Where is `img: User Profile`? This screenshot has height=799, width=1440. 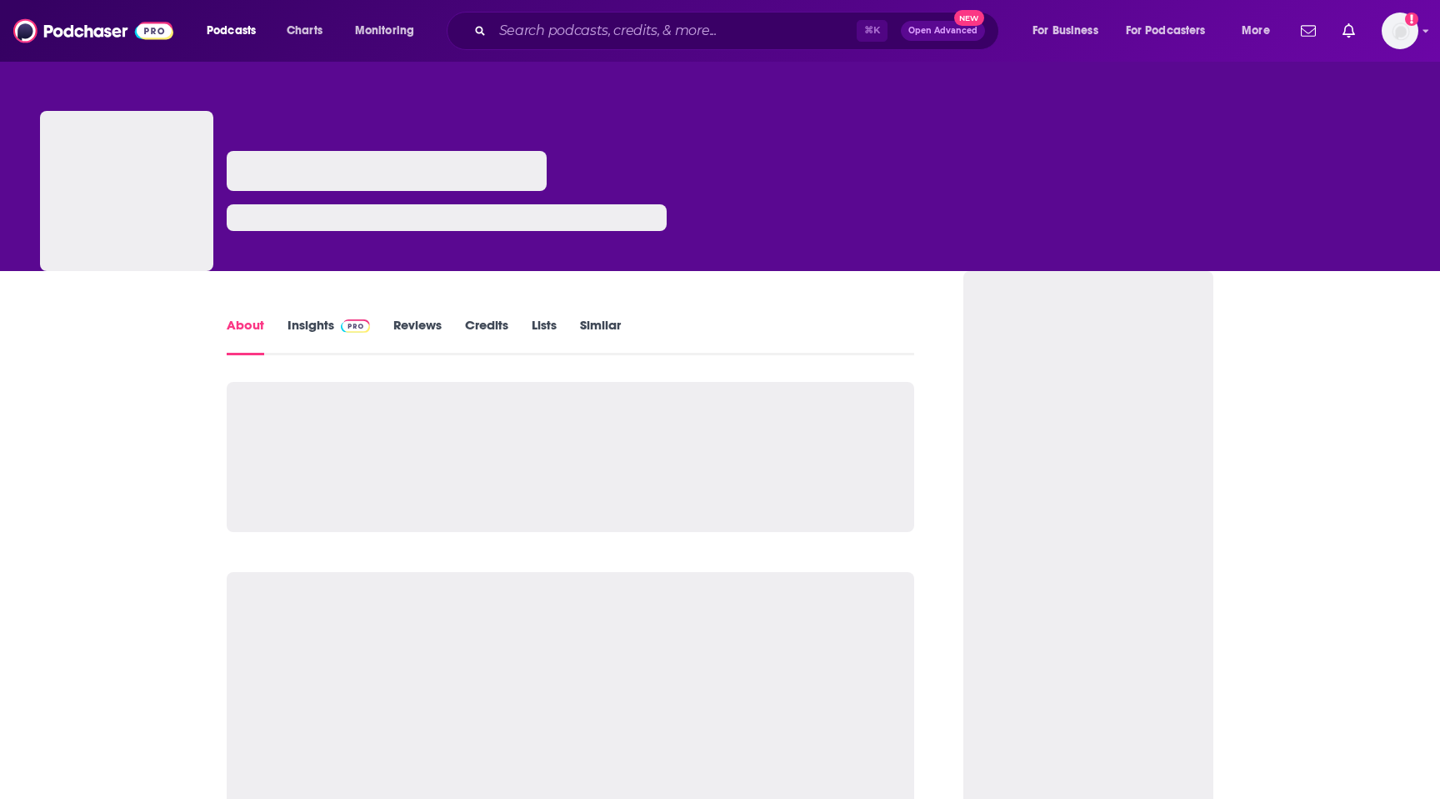 img: User Profile is located at coordinates (1400, 31).